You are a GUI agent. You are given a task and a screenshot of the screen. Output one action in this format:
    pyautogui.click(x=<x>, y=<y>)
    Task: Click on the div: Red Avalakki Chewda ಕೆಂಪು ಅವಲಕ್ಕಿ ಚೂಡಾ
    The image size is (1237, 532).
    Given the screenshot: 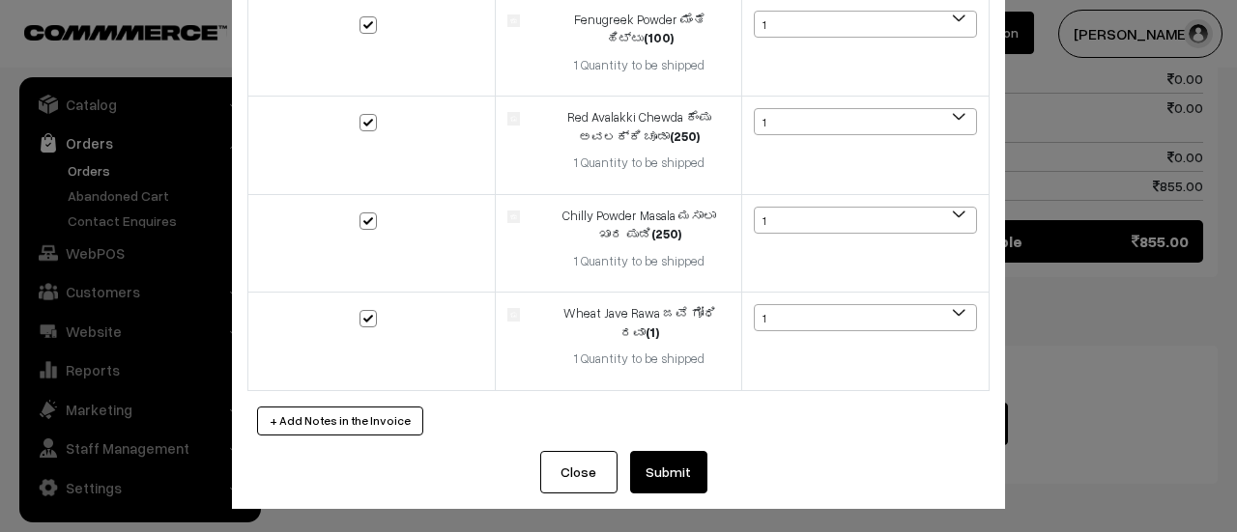 What is the action you would take?
    pyautogui.click(x=639, y=127)
    